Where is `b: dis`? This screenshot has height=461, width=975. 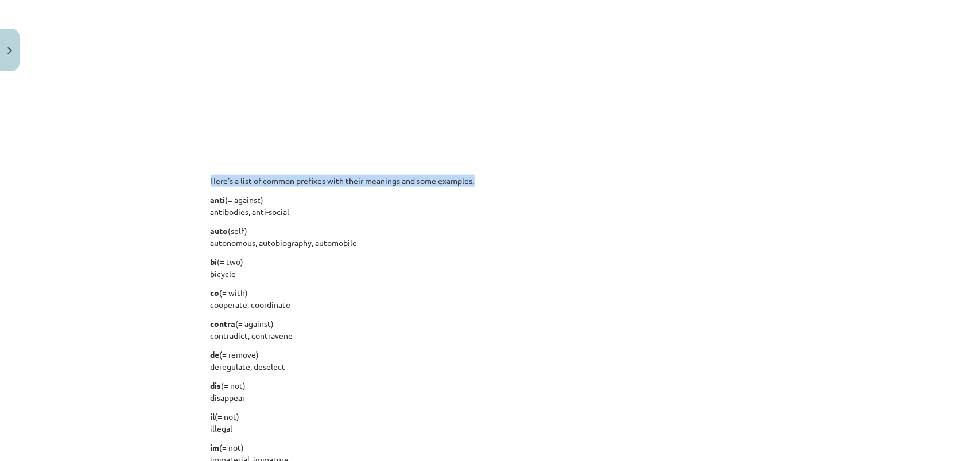 b: dis is located at coordinates (216, 385).